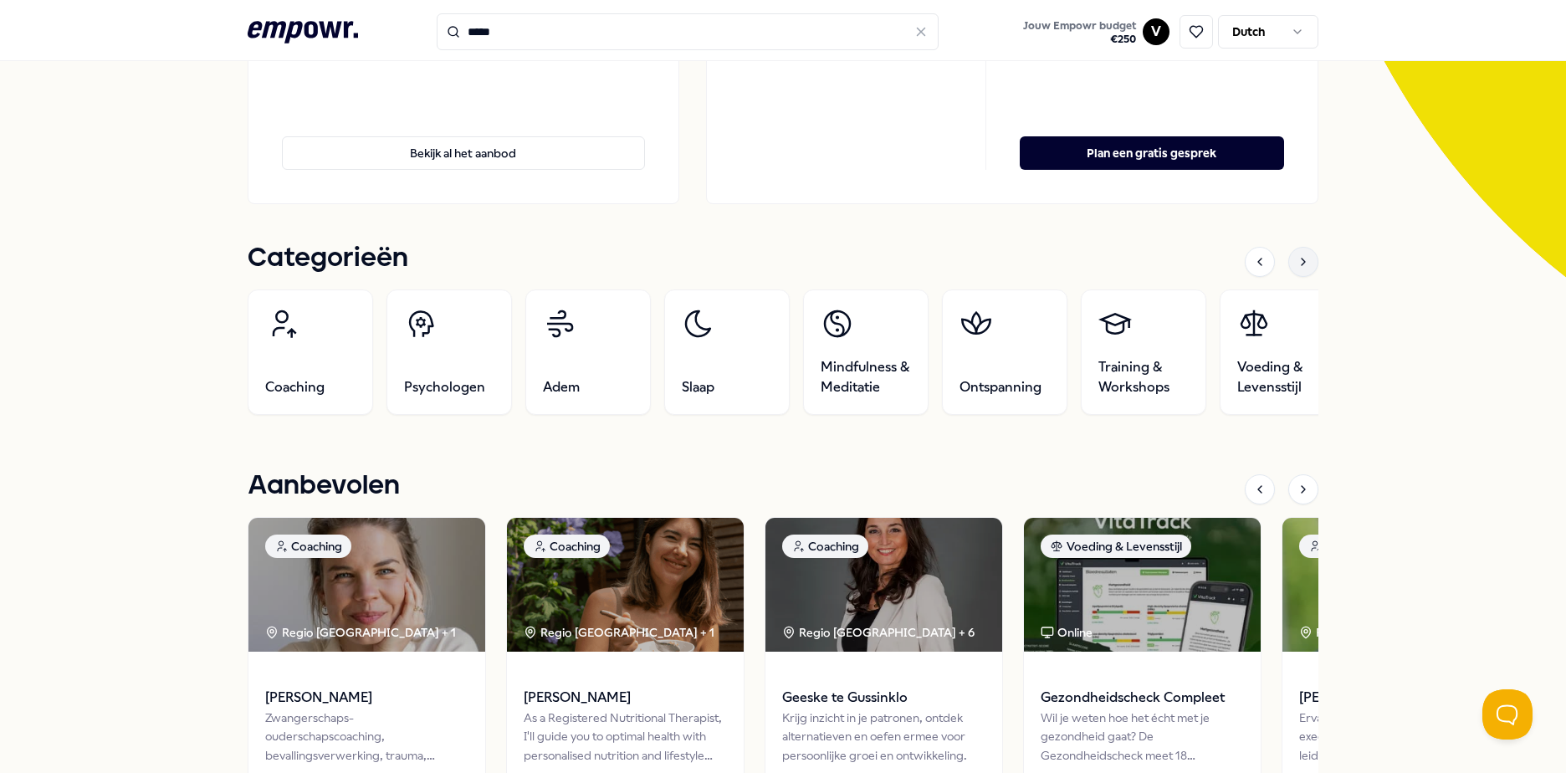  Describe the element at coordinates (1079, 32) in the screenshot. I see `a: Jouw Empowr budget€250` at that location.